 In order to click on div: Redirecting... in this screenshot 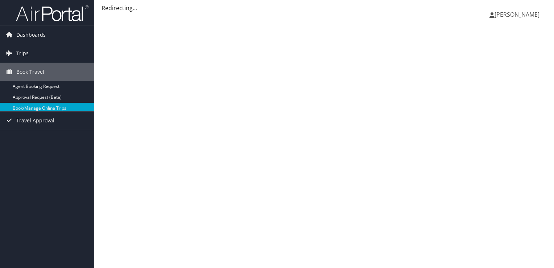, I will do `click(324, 8)`.